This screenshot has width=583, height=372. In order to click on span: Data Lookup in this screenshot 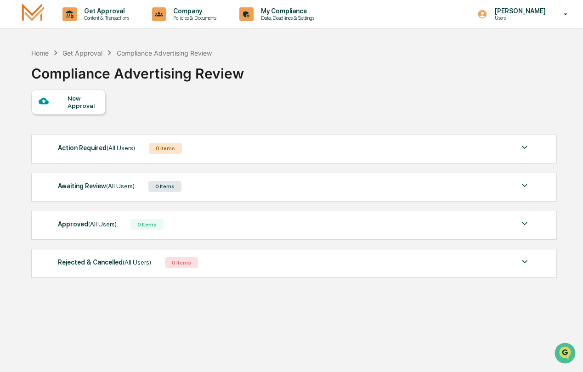, I will do `click(38, 138)`.